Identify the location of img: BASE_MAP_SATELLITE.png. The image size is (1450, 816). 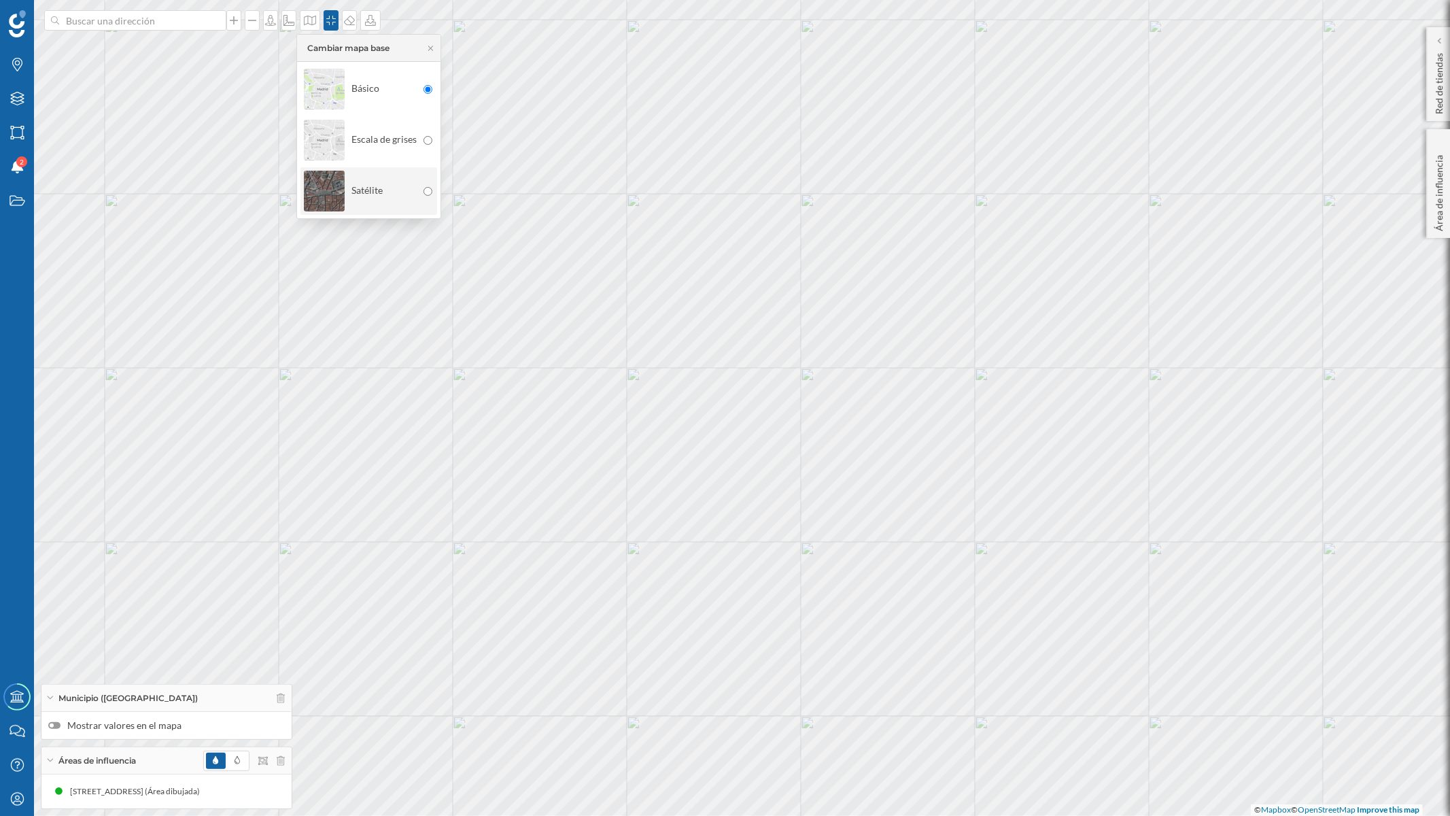
(324, 191).